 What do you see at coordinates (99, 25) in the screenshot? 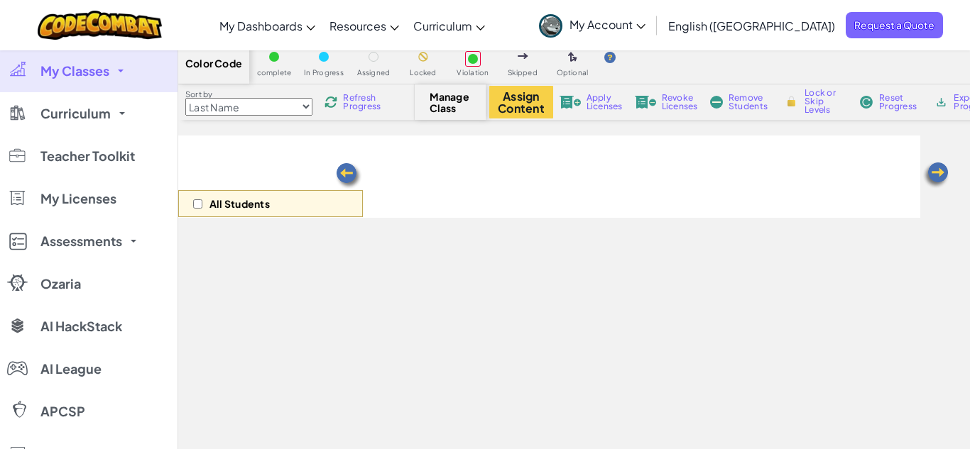
I see `a: CodeCombat logo` at bounding box center [99, 25].